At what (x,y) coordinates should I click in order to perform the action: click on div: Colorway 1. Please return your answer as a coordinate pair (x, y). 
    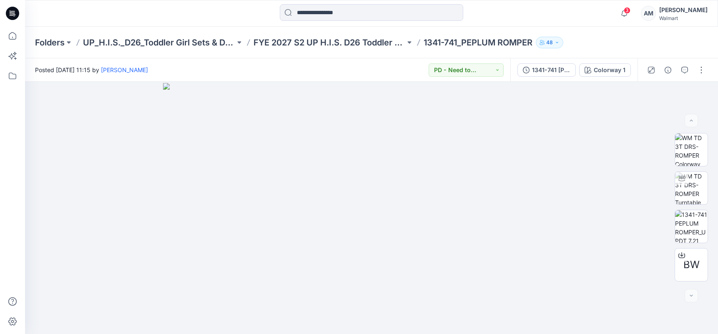
    Looking at the image, I should click on (610, 70).